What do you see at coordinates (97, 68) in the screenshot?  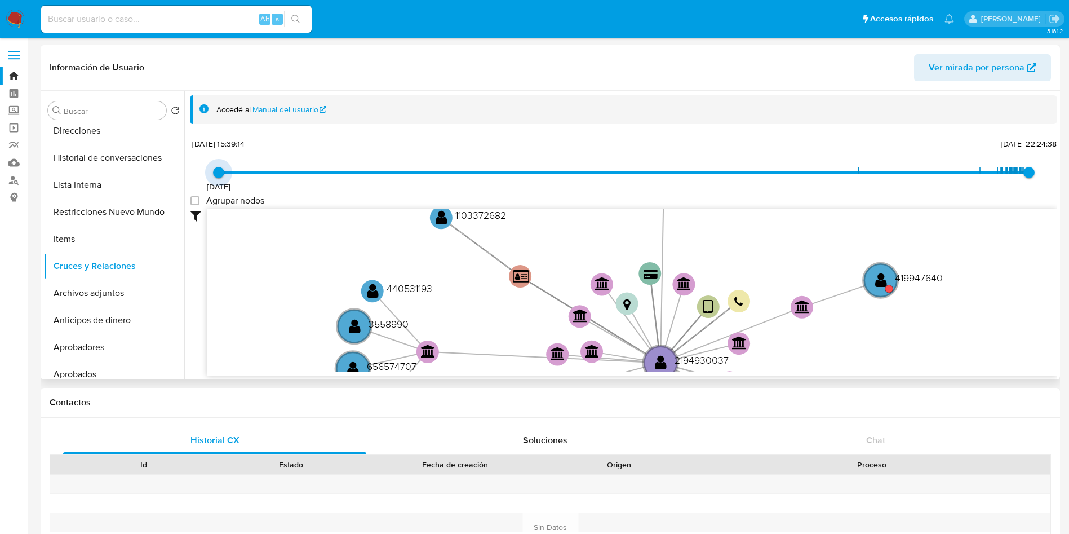 I see `h1: Información de Usuario` at bounding box center [97, 68].